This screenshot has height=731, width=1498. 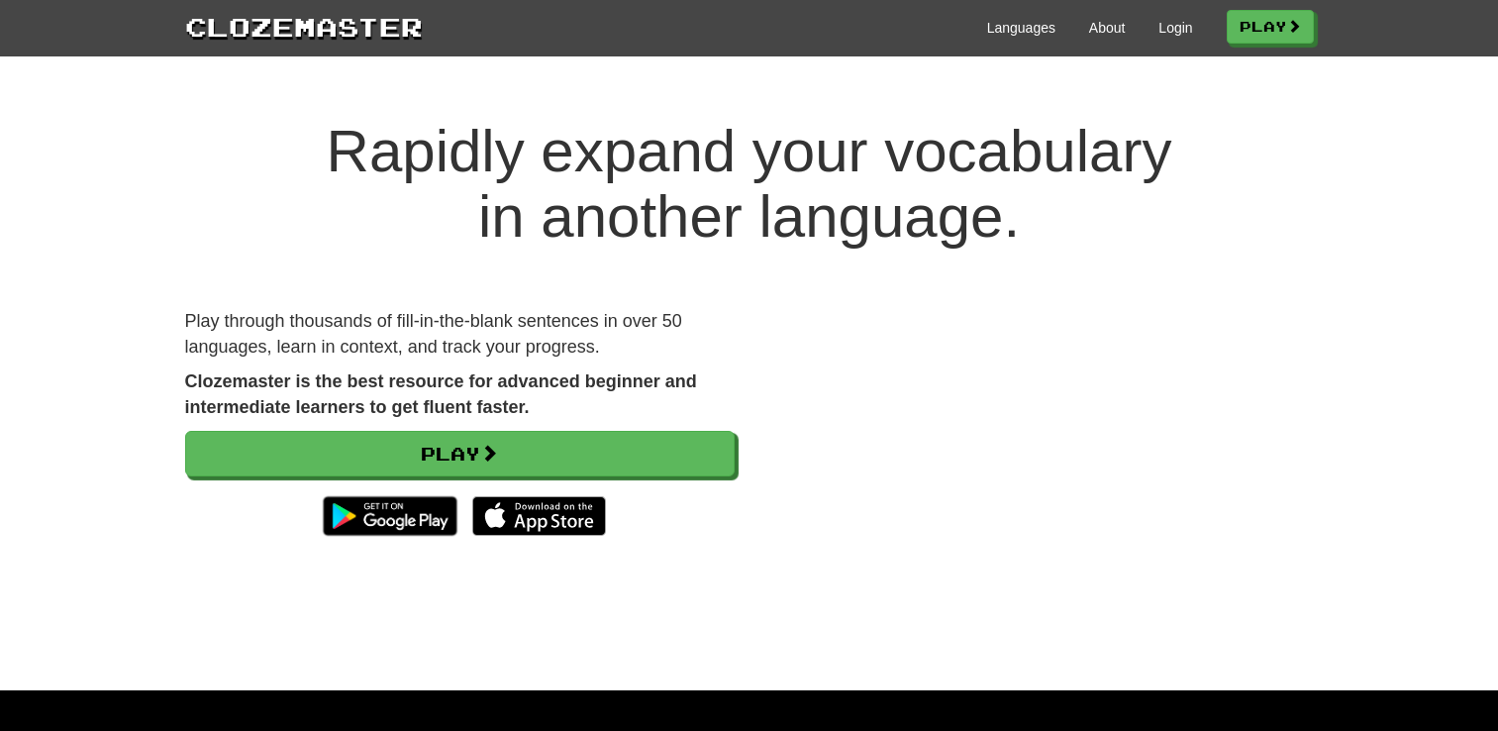 I want to click on a: Clozemaster, so click(x=304, y=26).